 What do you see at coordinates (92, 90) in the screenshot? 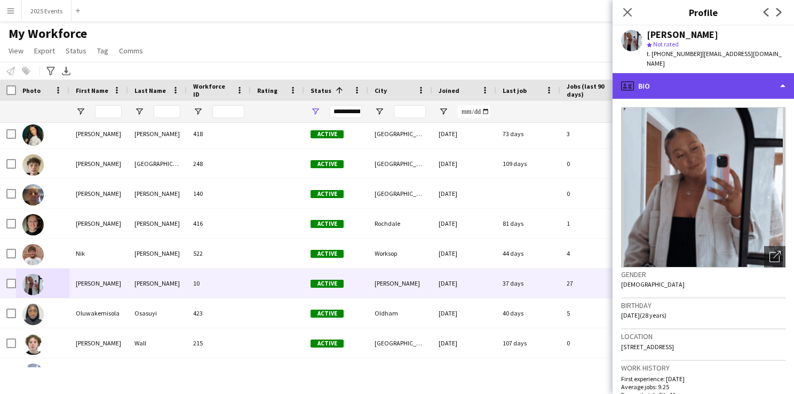
I see `span: First Name` at bounding box center [92, 90].